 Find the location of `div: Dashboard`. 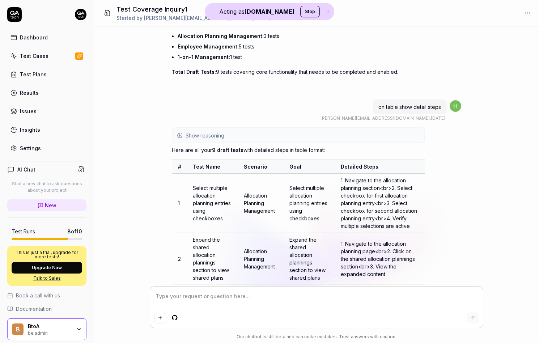

div: Dashboard is located at coordinates (34, 37).